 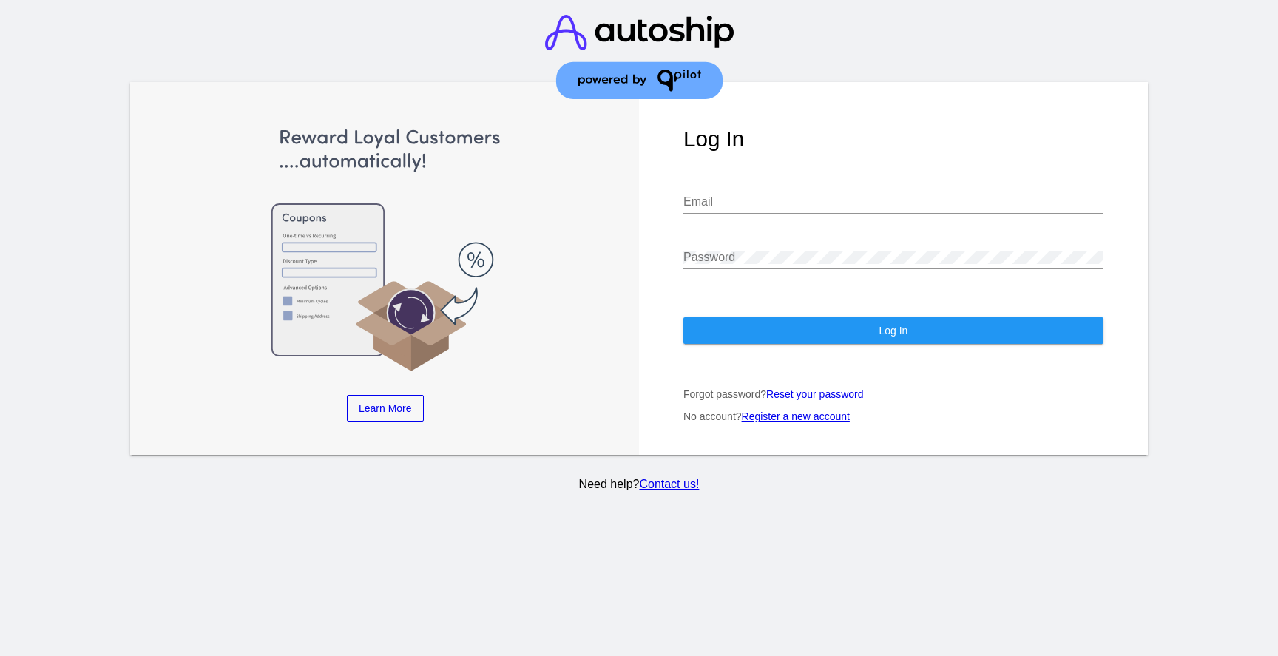 I want to click on span: Learn More, so click(x=385, y=408).